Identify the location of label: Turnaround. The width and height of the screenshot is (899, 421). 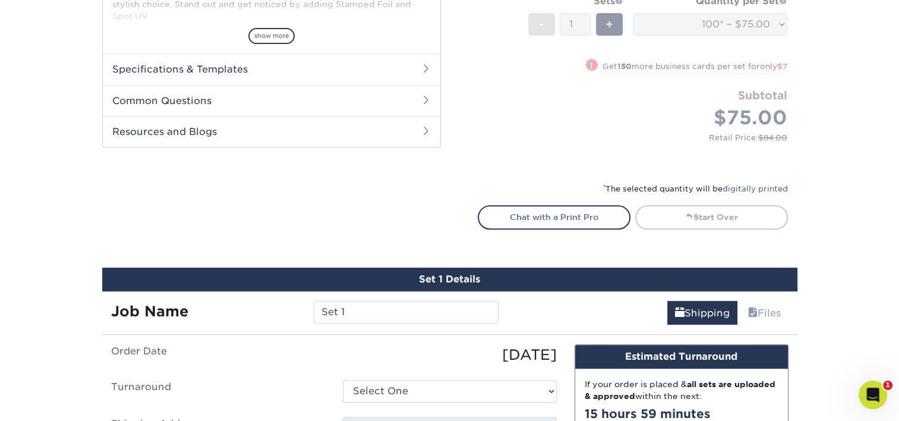
(218, 391).